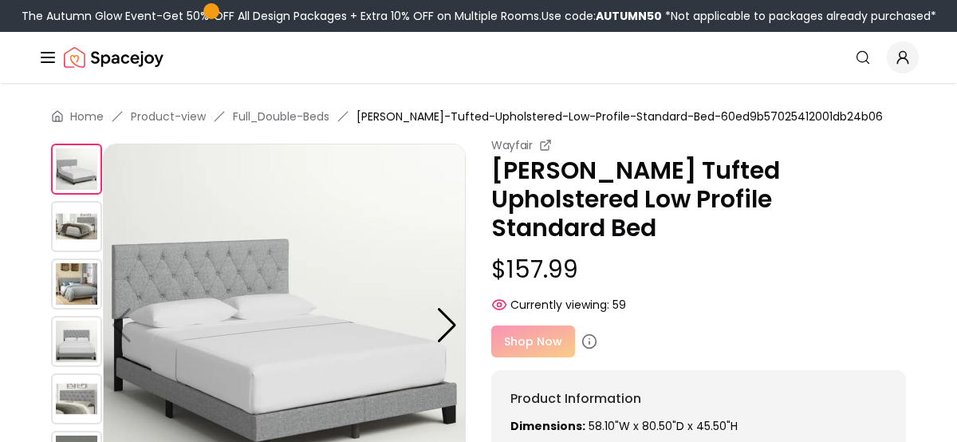  I want to click on img: https://storage.googleapis.com/spacejoy-main/assets/60ed9b57025412001db24b06/product_0_jlh7j22ejlff, so click(77, 169).